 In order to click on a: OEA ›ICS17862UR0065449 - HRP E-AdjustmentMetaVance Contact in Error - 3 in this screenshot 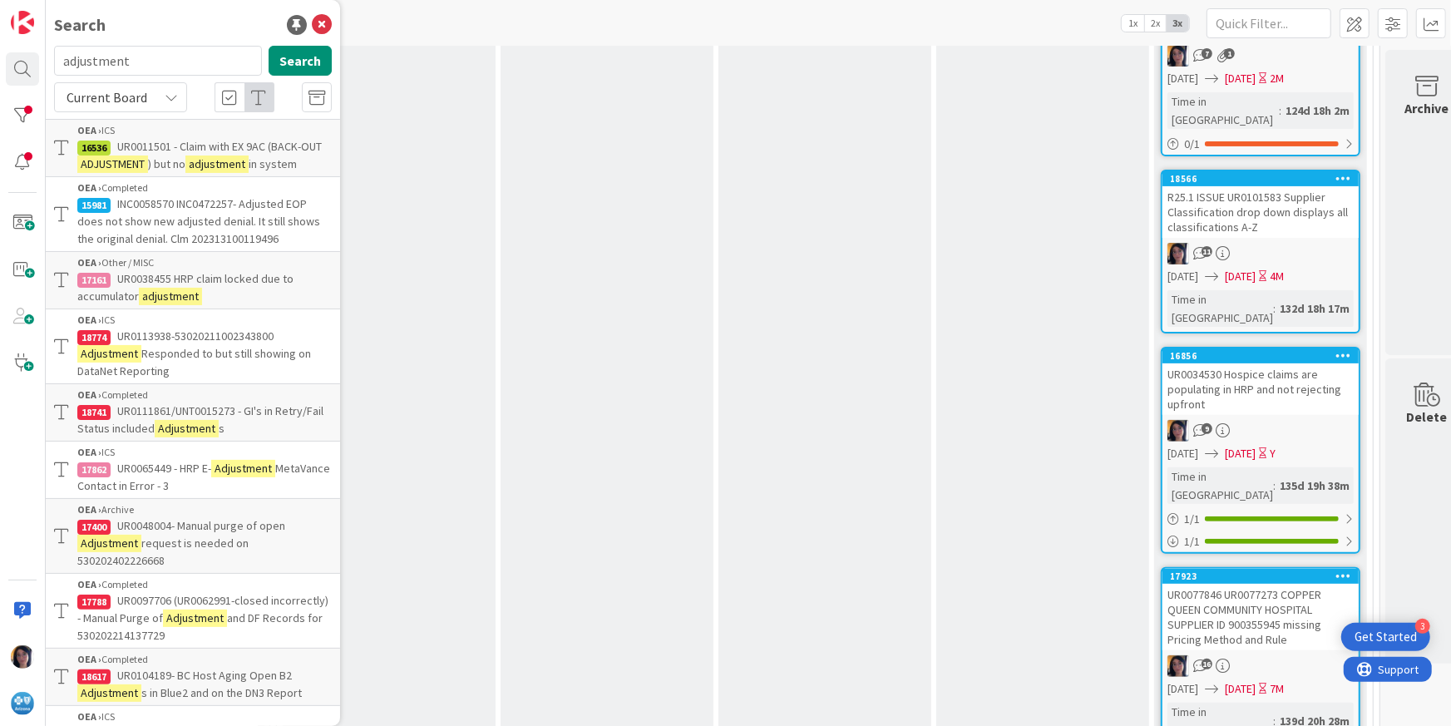, I will do `click(193, 470)`.